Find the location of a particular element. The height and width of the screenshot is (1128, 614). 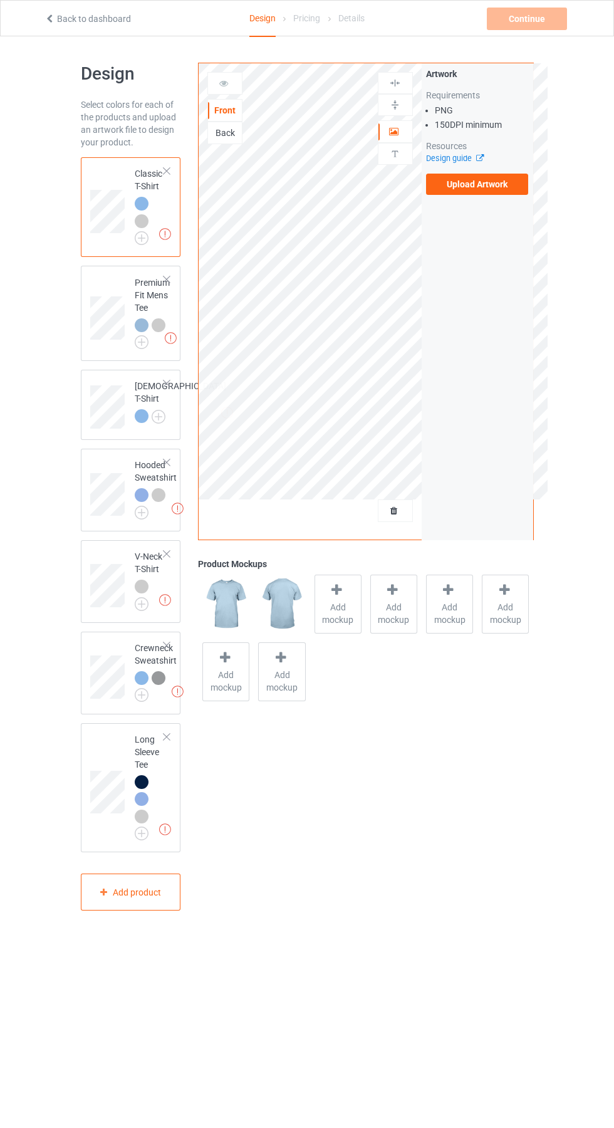

div: Product Mockups is located at coordinates (365, 564).